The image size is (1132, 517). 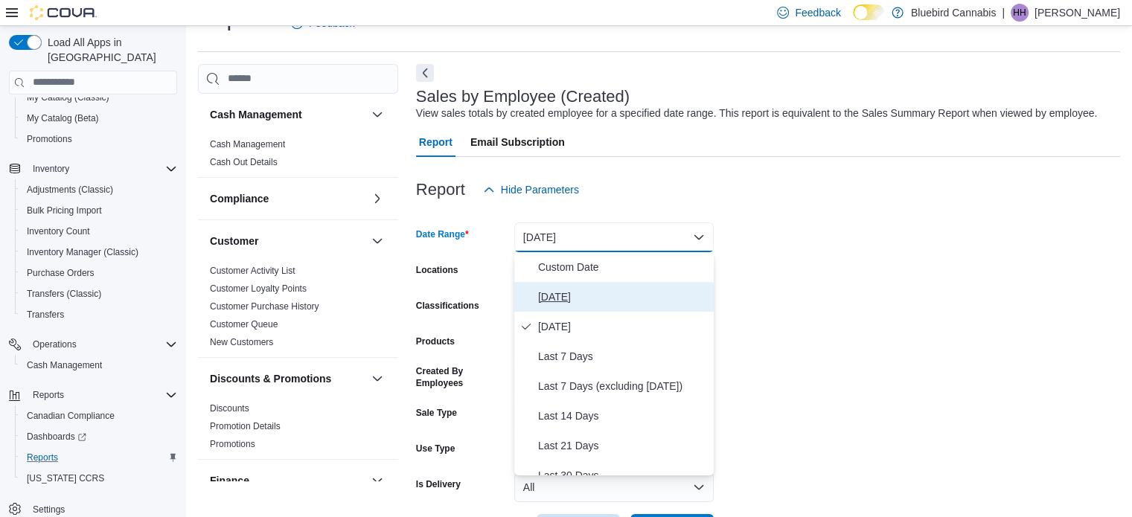 What do you see at coordinates (99, 273) in the screenshot?
I see `span: Purchase Orders` at bounding box center [99, 273].